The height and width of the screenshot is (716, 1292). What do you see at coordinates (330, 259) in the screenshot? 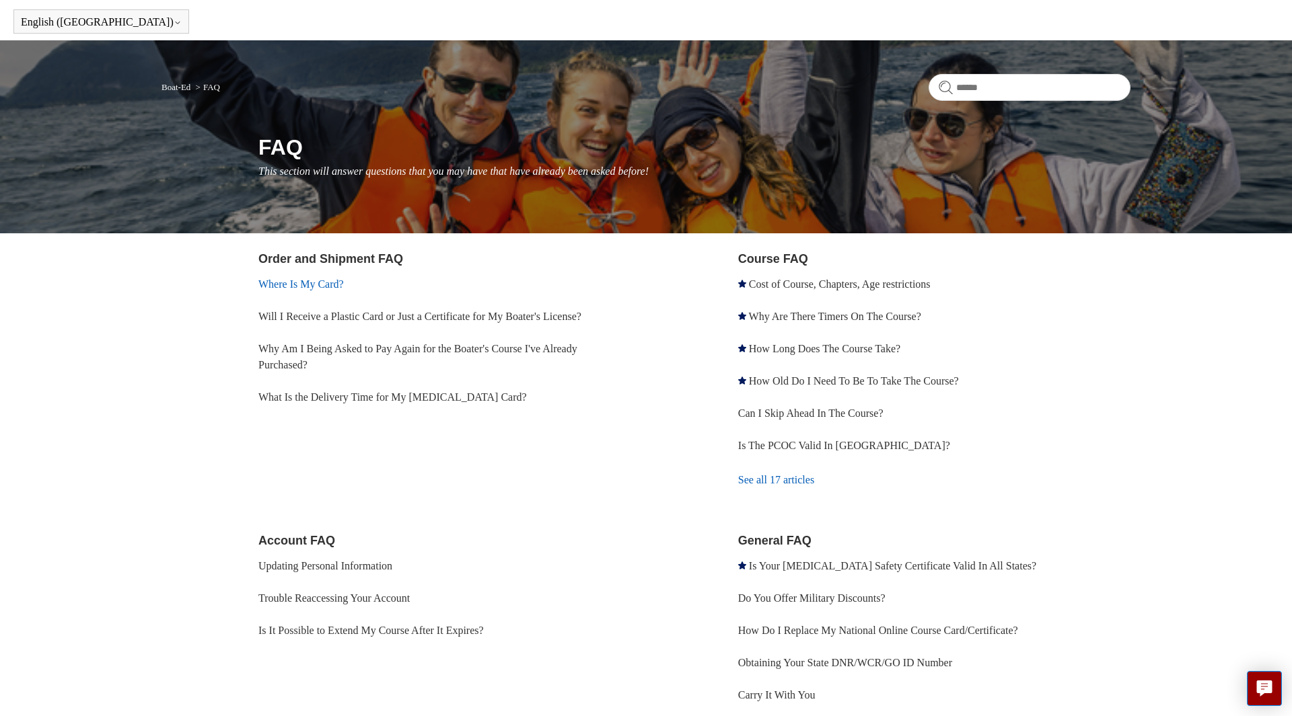
I see `a: Order and Shipment FAQ` at bounding box center [330, 259].